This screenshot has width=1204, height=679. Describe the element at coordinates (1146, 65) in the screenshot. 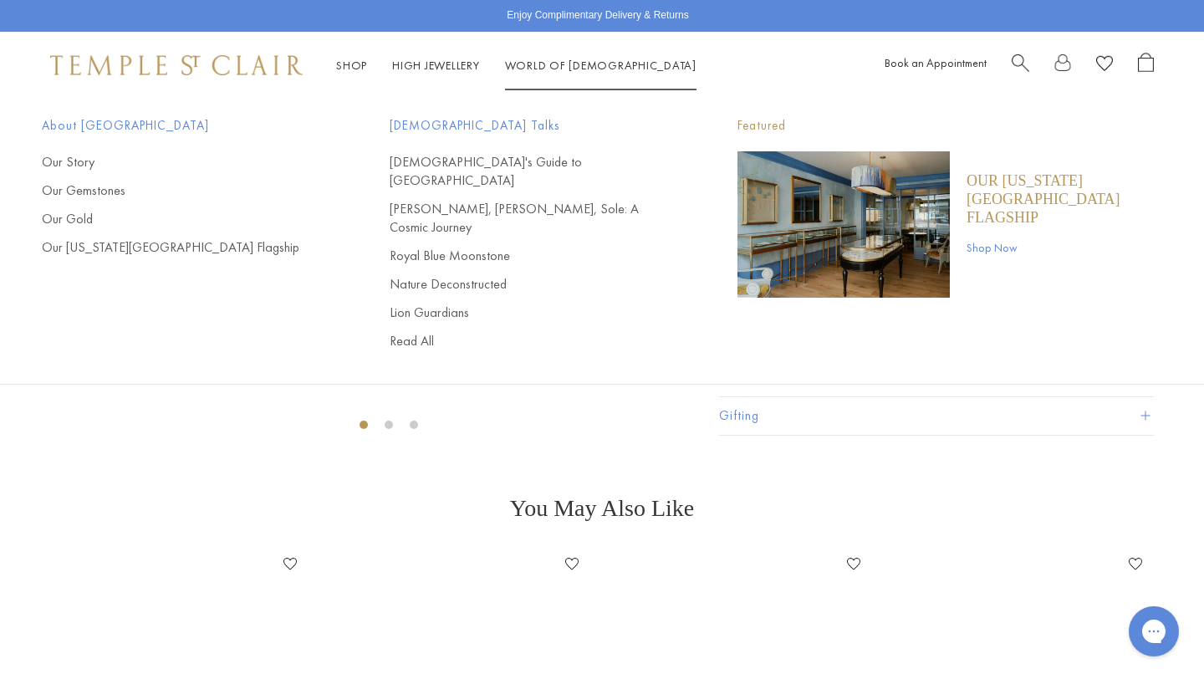

I see `a: Open Shopping Bag` at that location.